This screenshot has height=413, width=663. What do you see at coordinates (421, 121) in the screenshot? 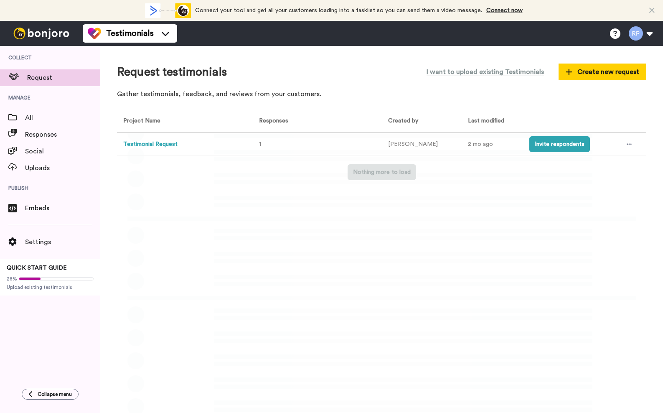
I see `th: Created by` at bounding box center [421, 121].